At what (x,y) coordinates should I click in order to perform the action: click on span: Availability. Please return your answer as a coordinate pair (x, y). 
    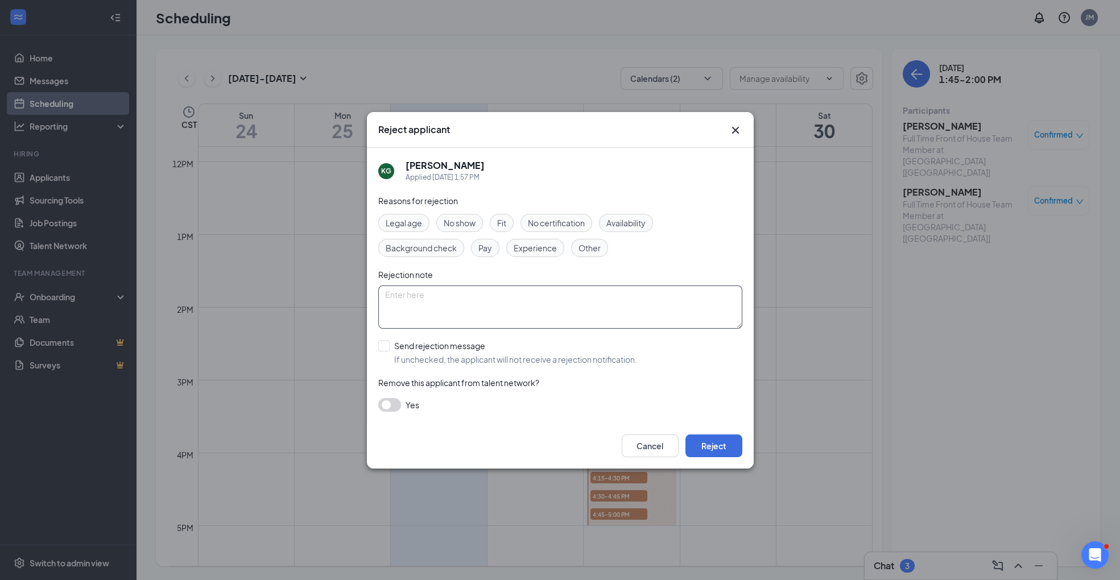
    Looking at the image, I should click on (626, 223).